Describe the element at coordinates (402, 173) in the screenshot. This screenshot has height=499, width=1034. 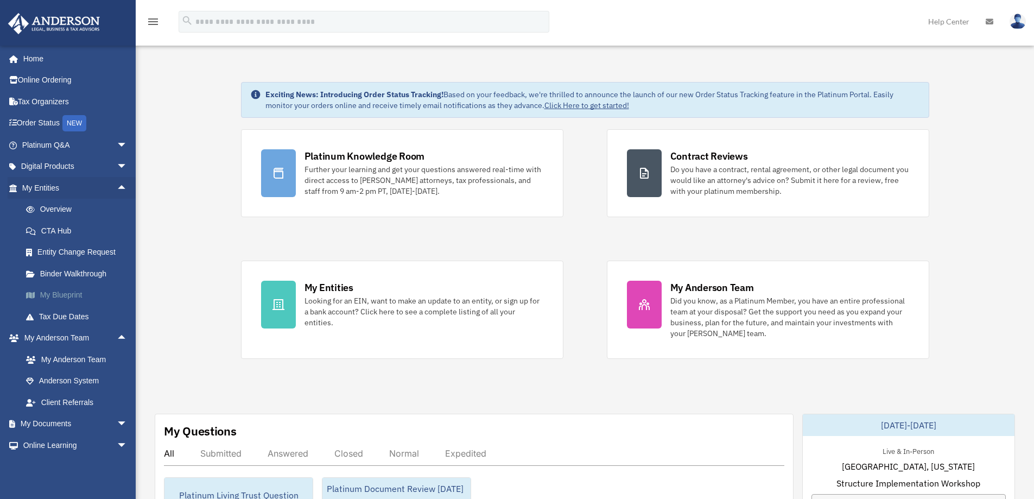
I see `a: Platinum Knowledge Room Further your learning and get your questions answered real-time with dire...` at that location.